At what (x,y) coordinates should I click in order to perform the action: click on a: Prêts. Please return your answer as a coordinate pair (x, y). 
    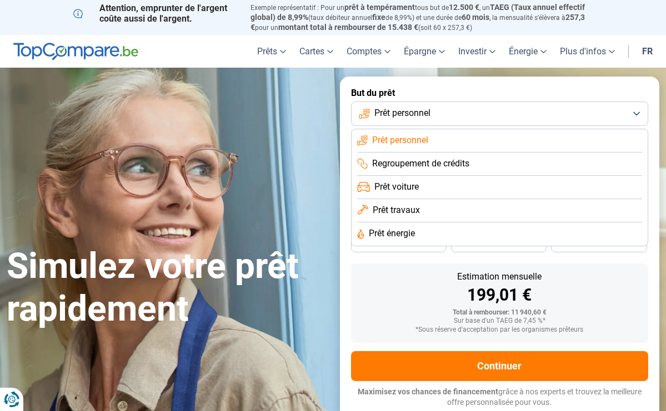
    Looking at the image, I should click on (271, 51).